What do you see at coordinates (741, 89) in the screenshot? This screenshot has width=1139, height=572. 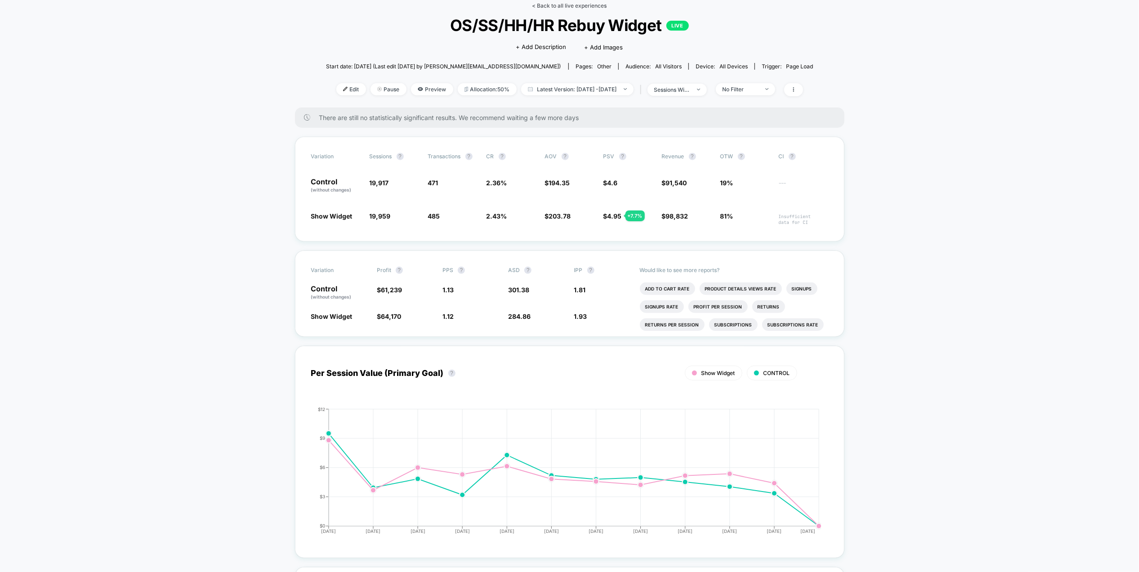 I see `div: No Filter` at bounding box center [741, 89].